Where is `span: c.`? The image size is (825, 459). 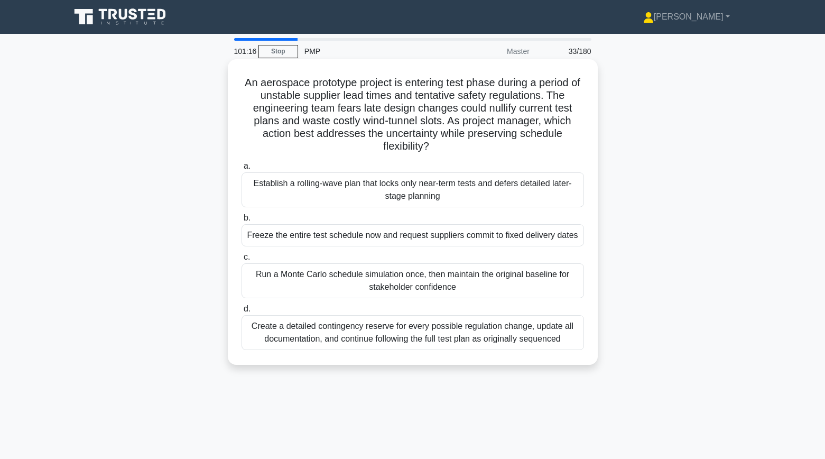 span: c. is located at coordinates (247, 256).